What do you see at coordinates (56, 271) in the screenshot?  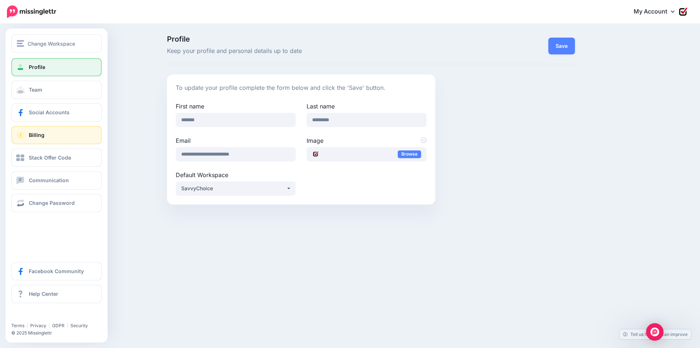 I see `span: Facebook Community` at bounding box center [56, 271].